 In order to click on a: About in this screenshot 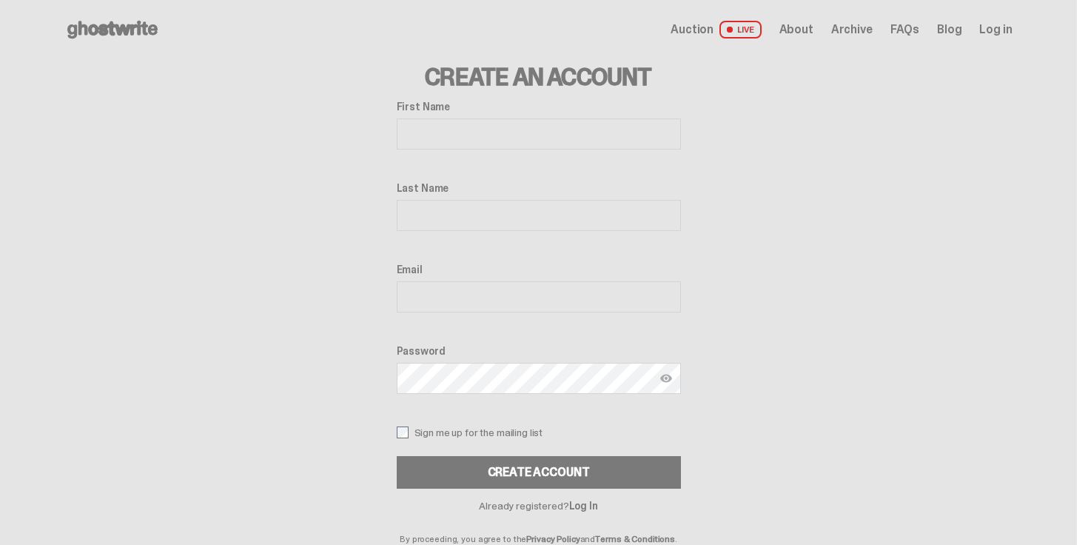, I will do `click(796, 30)`.